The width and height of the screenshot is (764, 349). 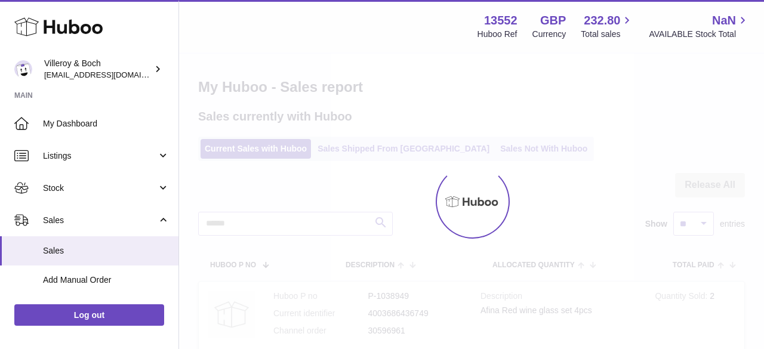 I want to click on span: NaN, so click(x=724, y=20).